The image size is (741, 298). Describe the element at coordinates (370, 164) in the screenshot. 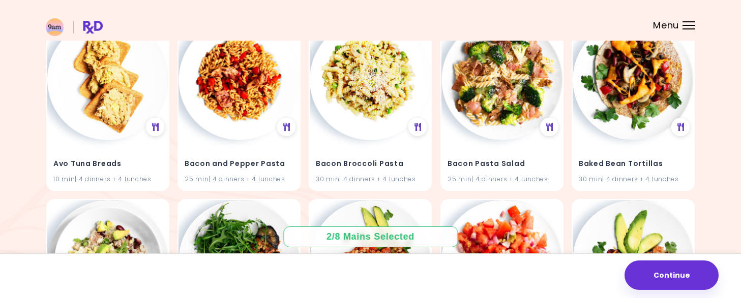

I see `h4: Bacon Broccoli Pasta` at that location.